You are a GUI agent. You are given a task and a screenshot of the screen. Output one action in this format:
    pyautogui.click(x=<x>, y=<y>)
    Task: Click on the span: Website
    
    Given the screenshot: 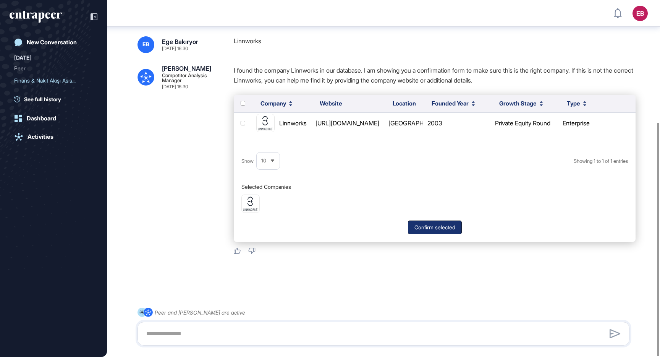 What is the action you would take?
    pyautogui.click(x=331, y=103)
    